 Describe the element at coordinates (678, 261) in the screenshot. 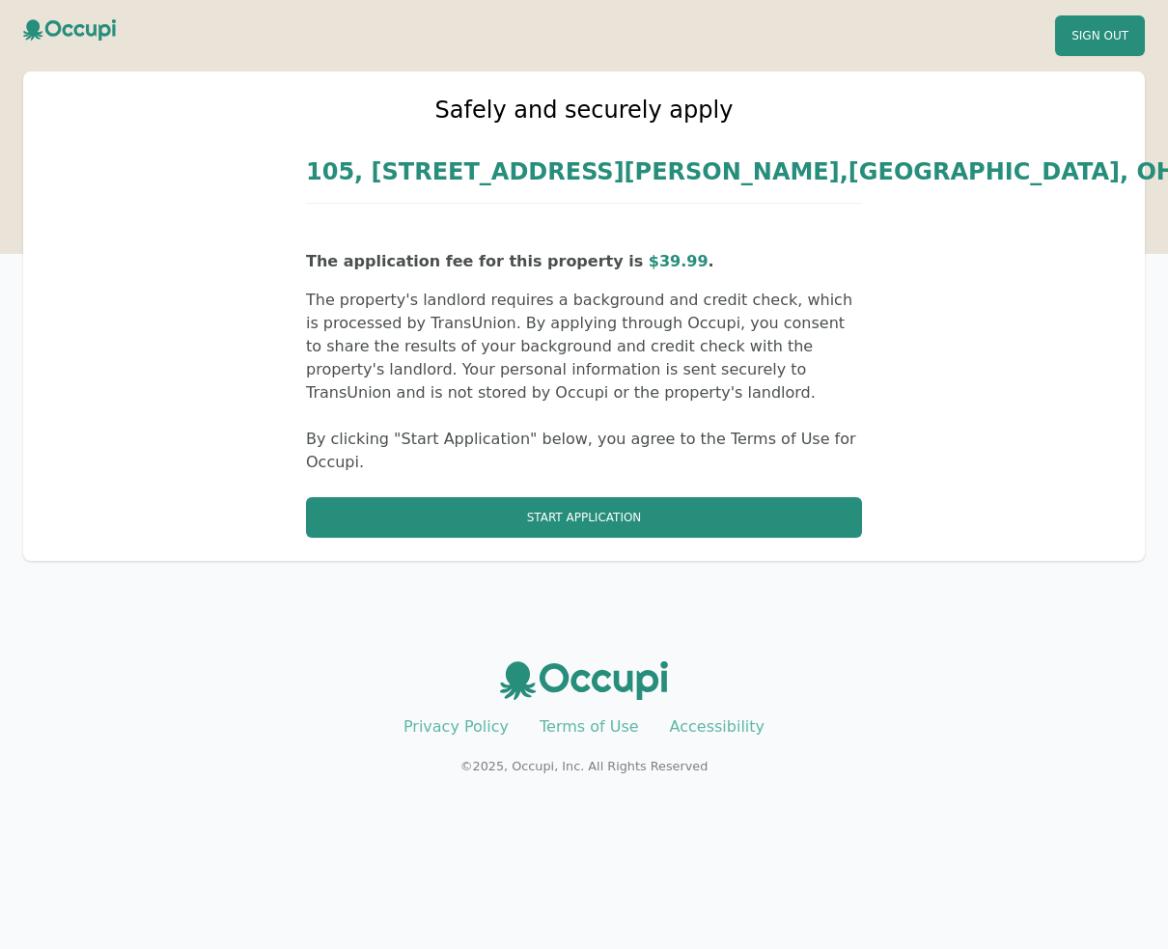

I see `span: $ 39.99` at that location.